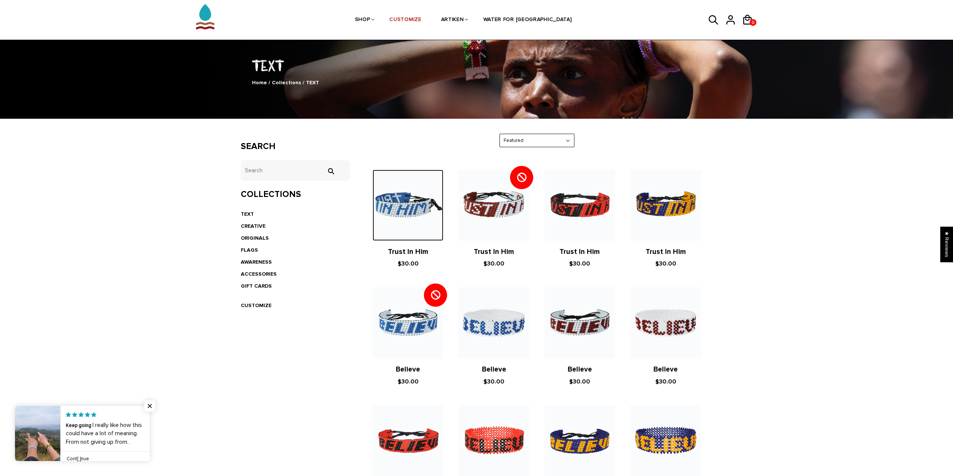 Image resolution: width=953 pixels, height=476 pixels. What do you see at coordinates (256, 286) in the screenshot?
I see `a: GIFT CARDS` at bounding box center [256, 286].